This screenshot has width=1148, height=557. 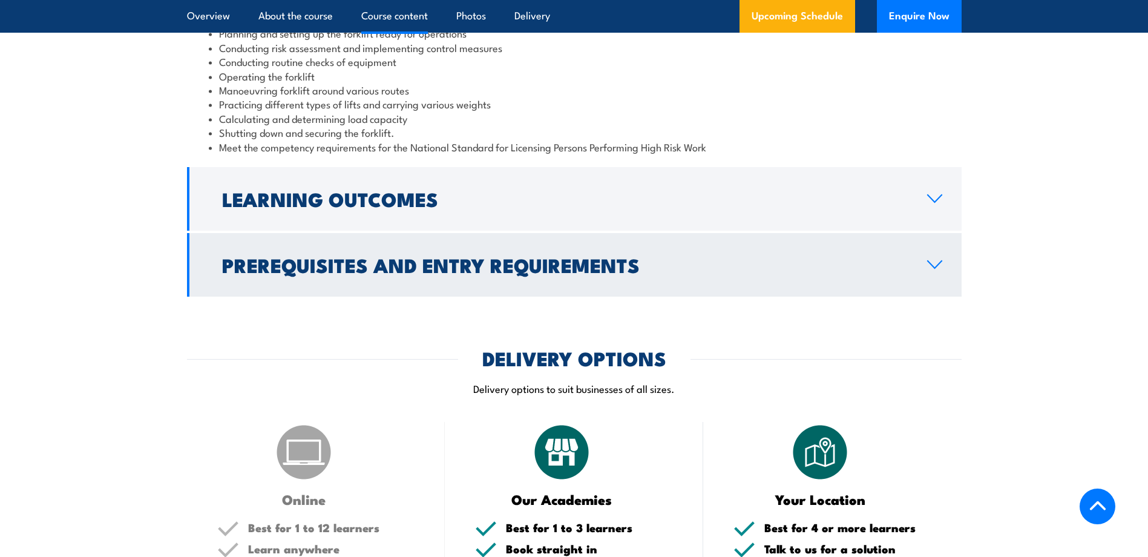 I want to click on h2: Prerequisites and Entry Requirements, so click(x=565, y=264).